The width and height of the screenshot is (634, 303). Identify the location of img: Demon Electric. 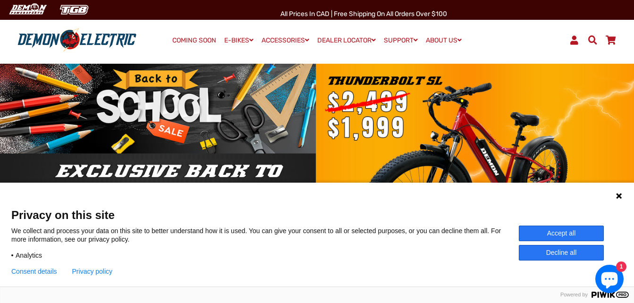
(27, 9).